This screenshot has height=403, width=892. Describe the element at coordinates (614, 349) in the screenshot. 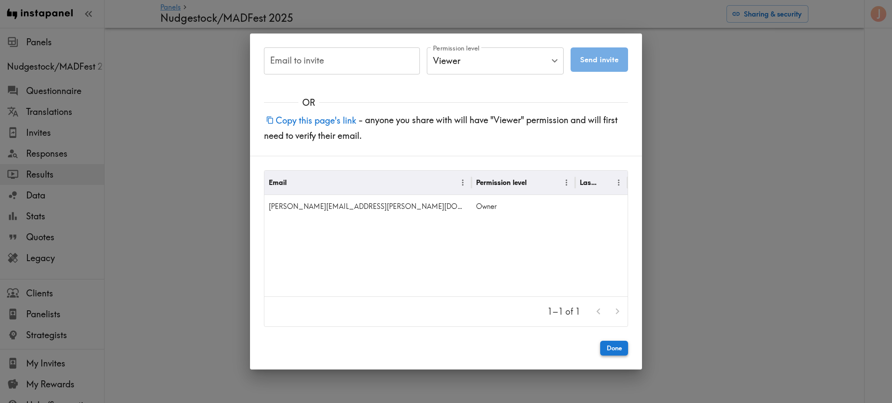

I see `button: Done` at that location.